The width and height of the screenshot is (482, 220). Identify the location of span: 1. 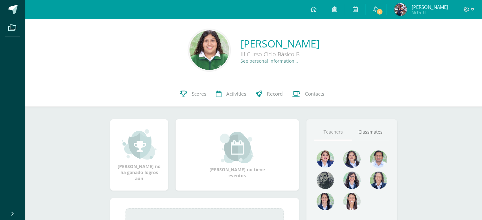
(379, 12).